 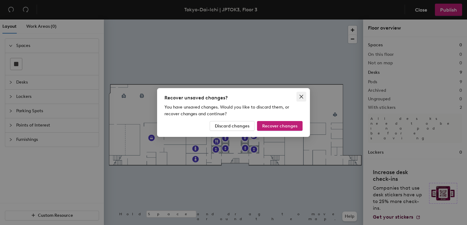 What do you see at coordinates (301, 97) in the screenshot?
I see `span: close` at bounding box center [301, 97].